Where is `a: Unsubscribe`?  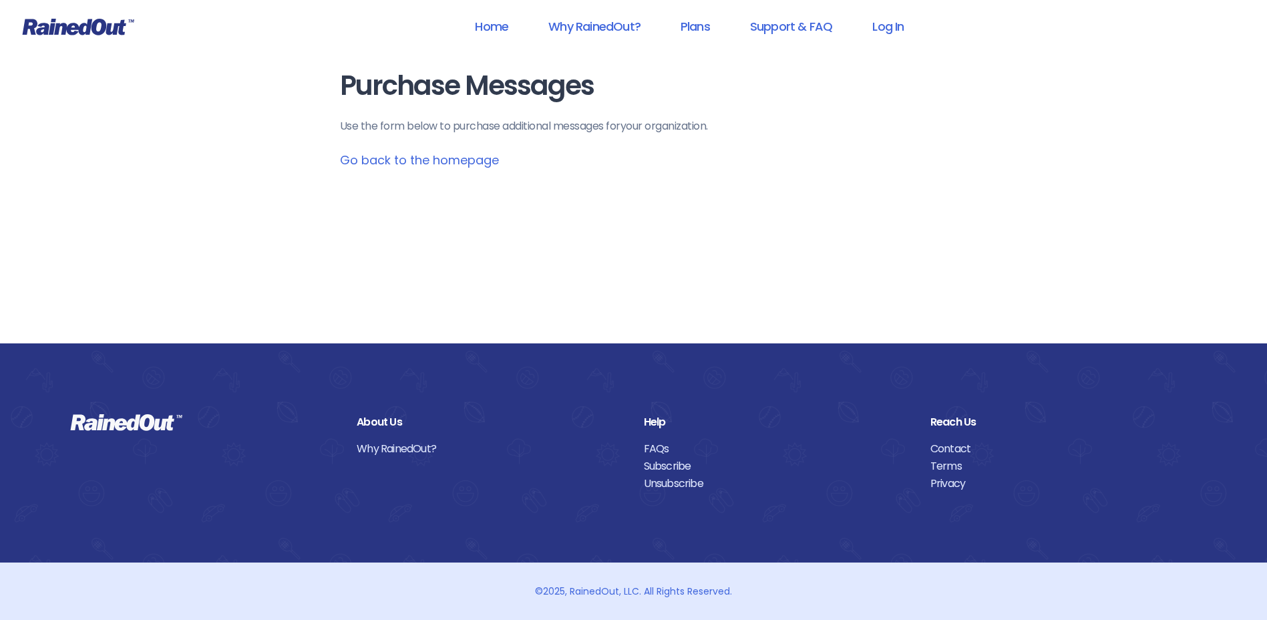 a: Unsubscribe is located at coordinates (777, 484).